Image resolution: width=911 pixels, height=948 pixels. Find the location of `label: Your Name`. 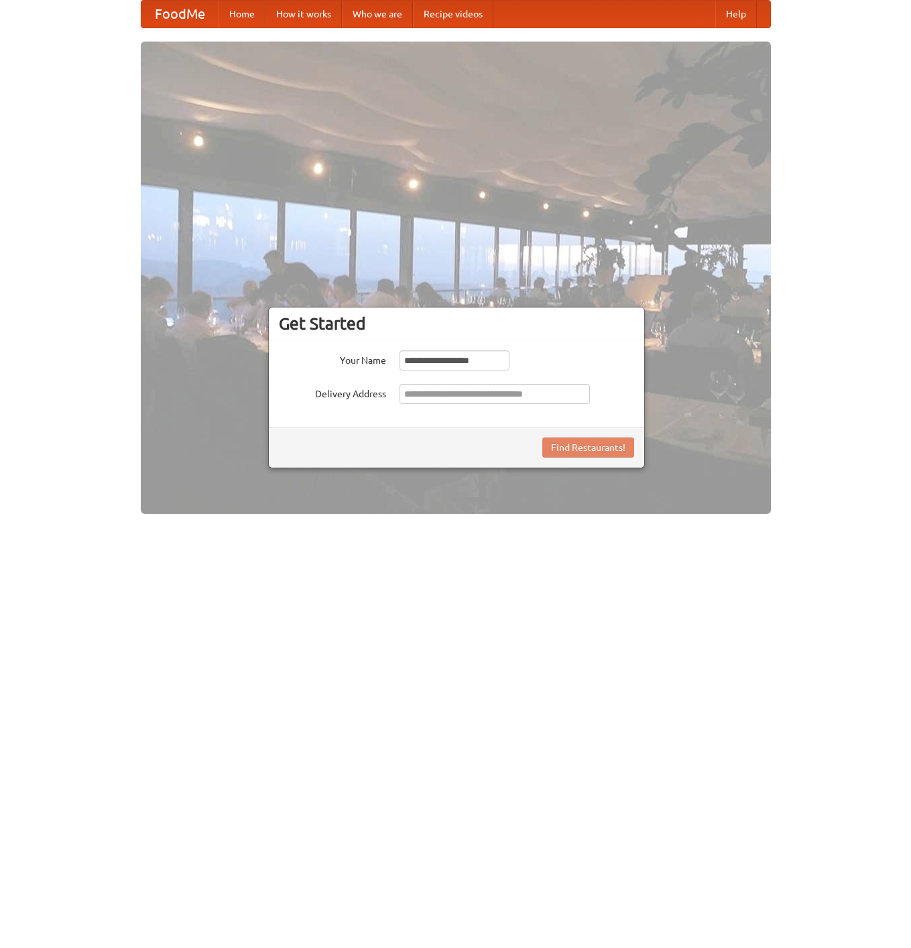

label: Your Name is located at coordinates (332, 359).